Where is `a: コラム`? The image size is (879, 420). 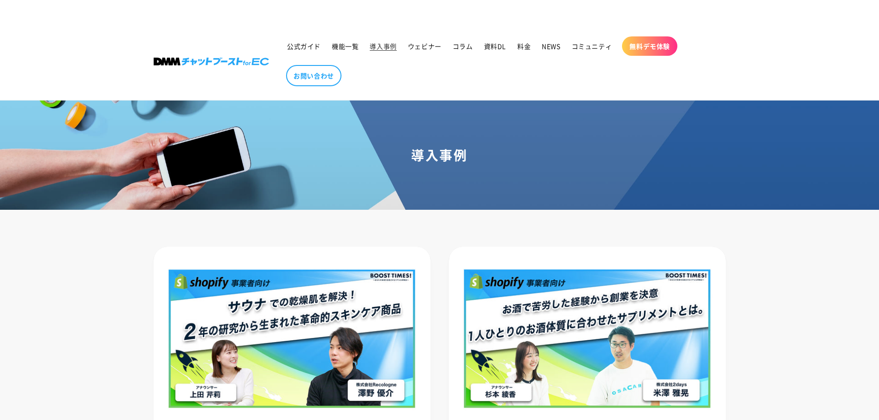 a: コラム is located at coordinates (463, 46).